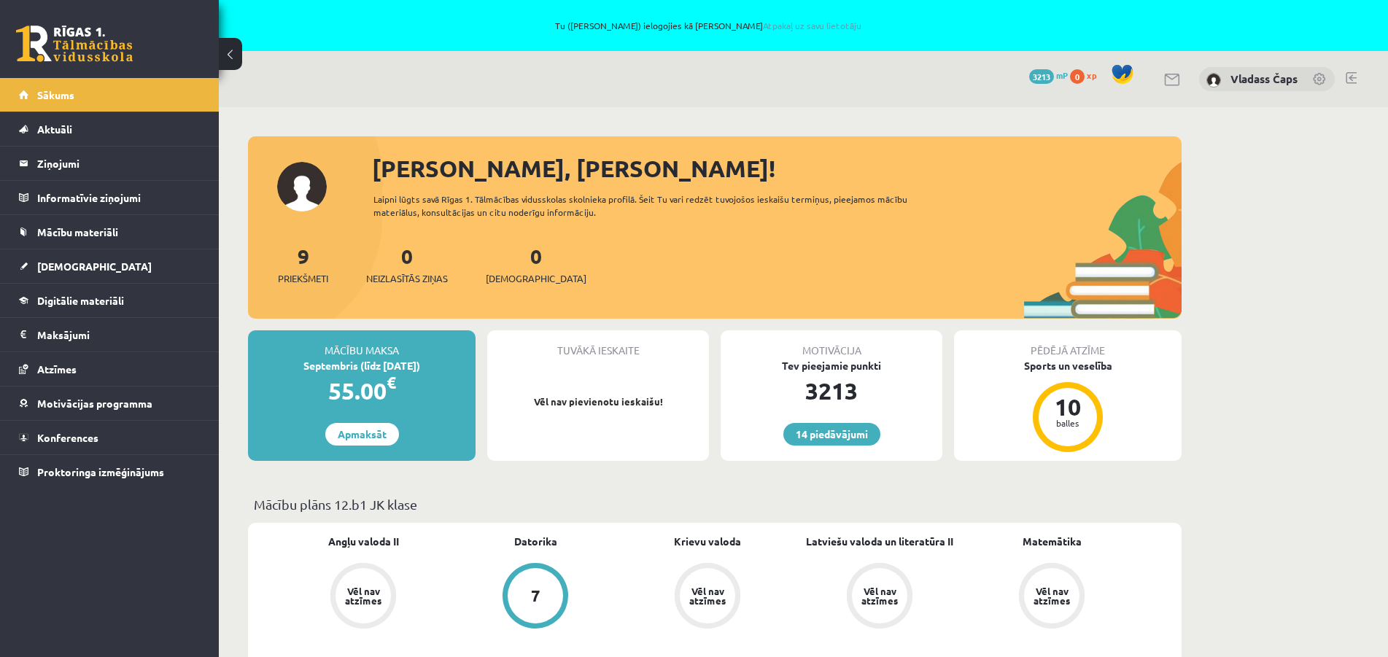  What do you see at coordinates (1077, 77) in the screenshot?
I see `span: 0` at bounding box center [1077, 77].